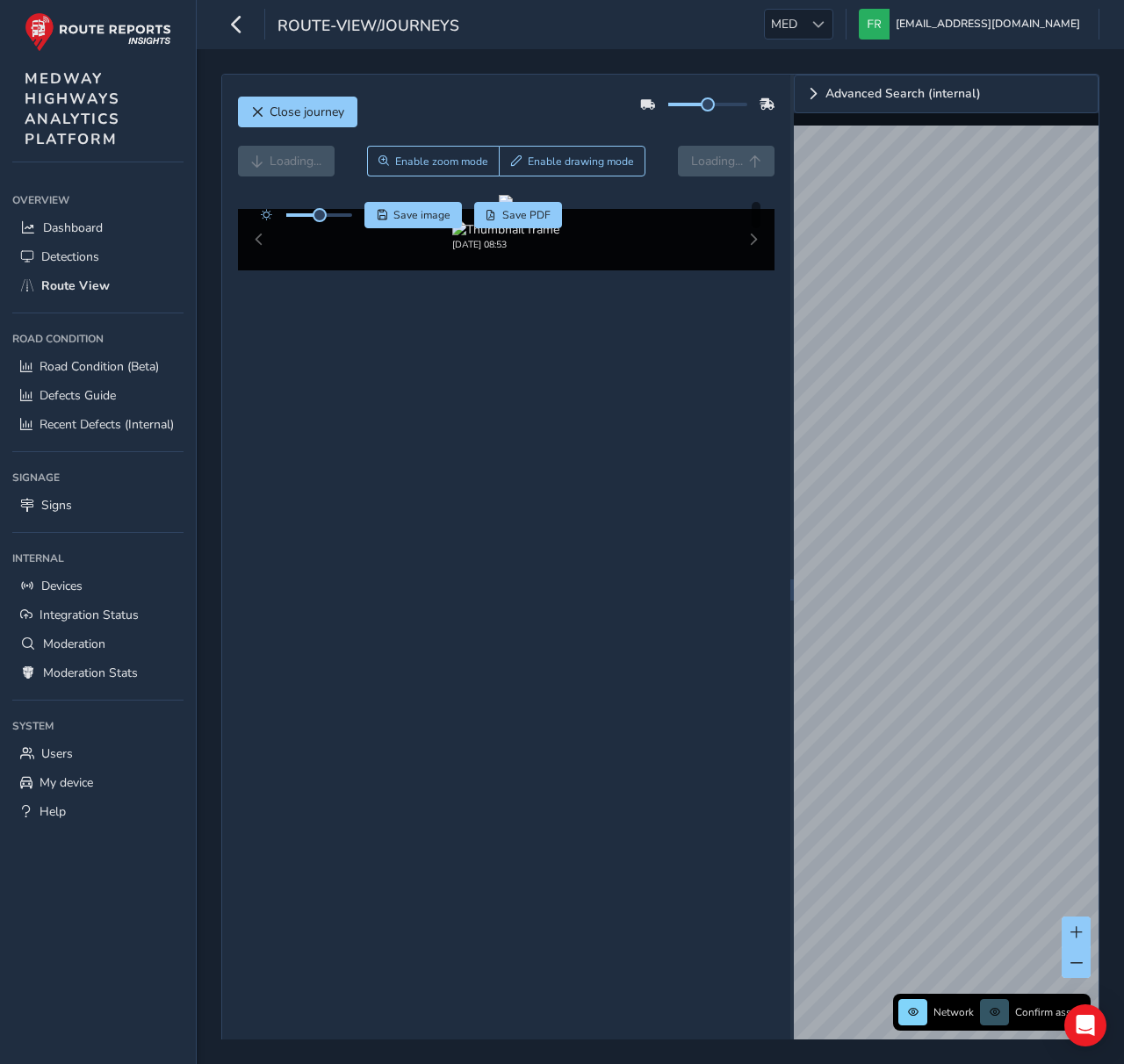 The width and height of the screenshot is (1124, 1064). Describe the element at coordinates (97, 395) in the screenshot. I see `a: Defects Guide` at that location.